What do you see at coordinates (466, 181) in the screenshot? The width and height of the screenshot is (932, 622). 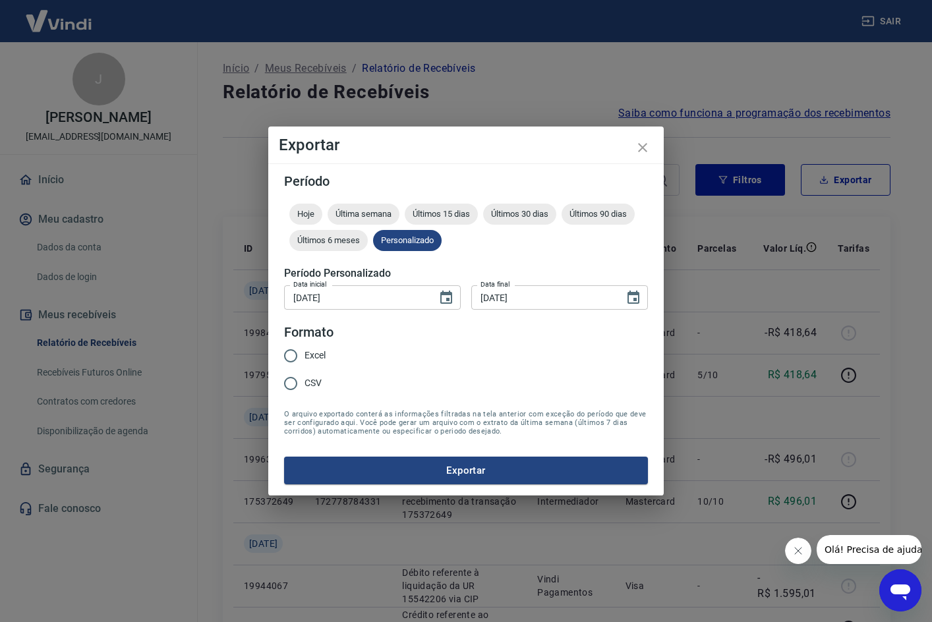 I see `h5: Período` at bounding box center [466, 181].